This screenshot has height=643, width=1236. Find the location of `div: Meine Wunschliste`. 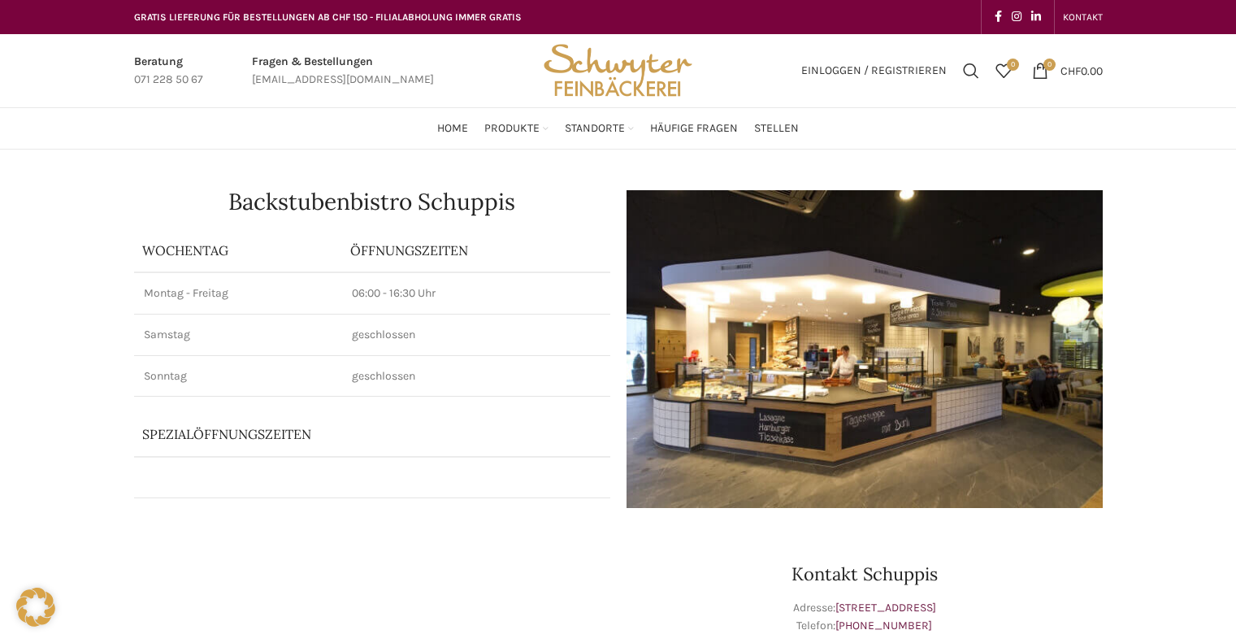

div: Meine Wunschliste is located at coordinates (1004, 71).